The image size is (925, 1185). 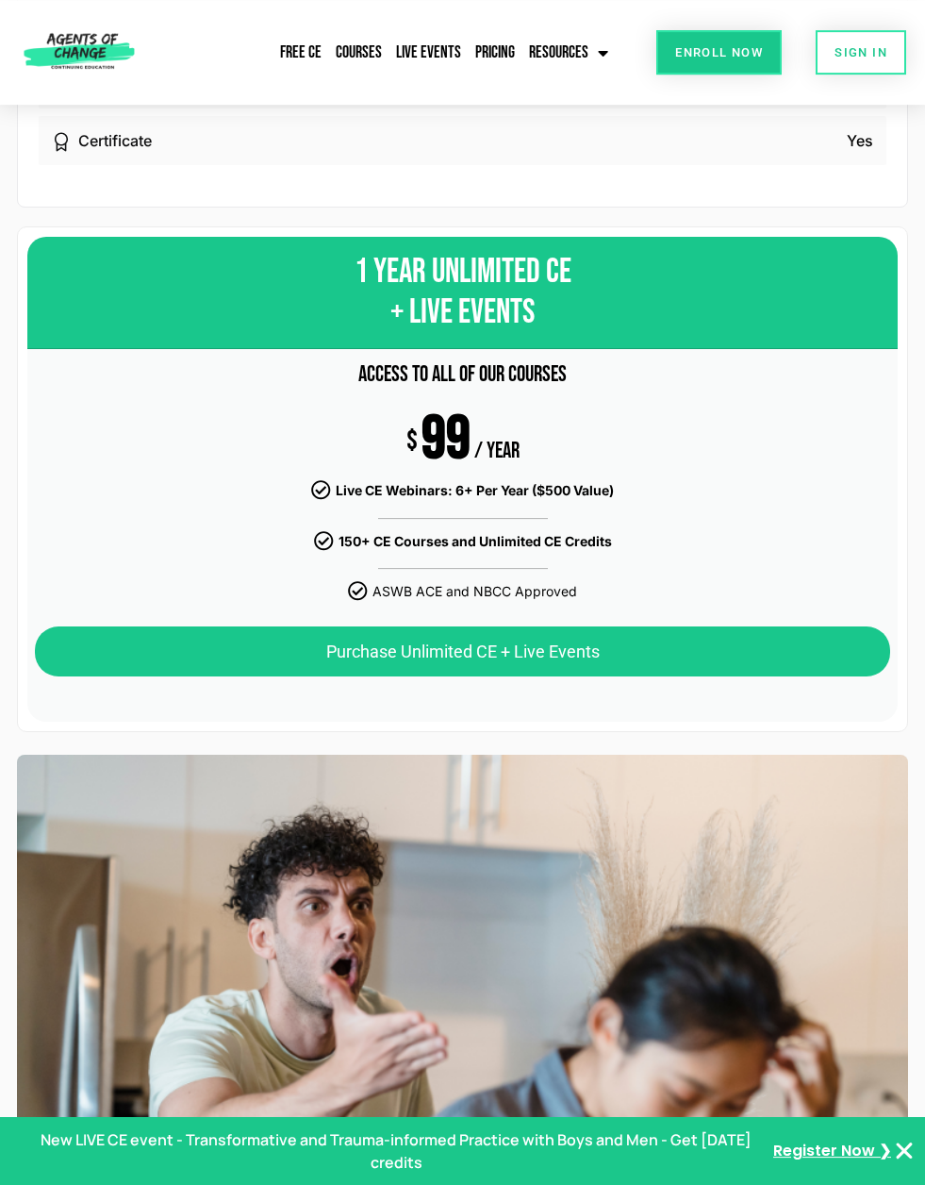 What do you see at coordinates (462, 375) in the screenshot?
I see `div: ACCESS TO ALL OF OUR COURSES` at bounding box center [462, 375].